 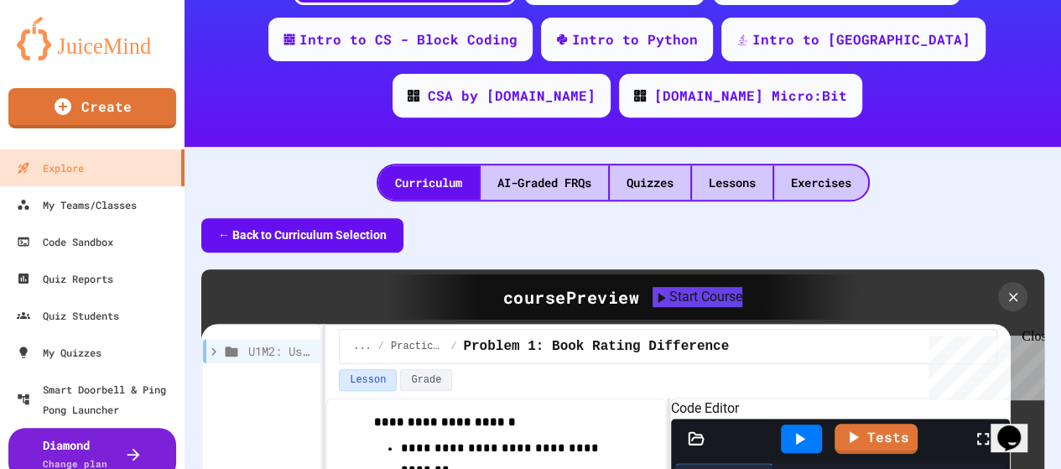 What do you see at coordinates (426, 380) in the screenshot?
I see `button: Grade` at bounding box center [426, 380].